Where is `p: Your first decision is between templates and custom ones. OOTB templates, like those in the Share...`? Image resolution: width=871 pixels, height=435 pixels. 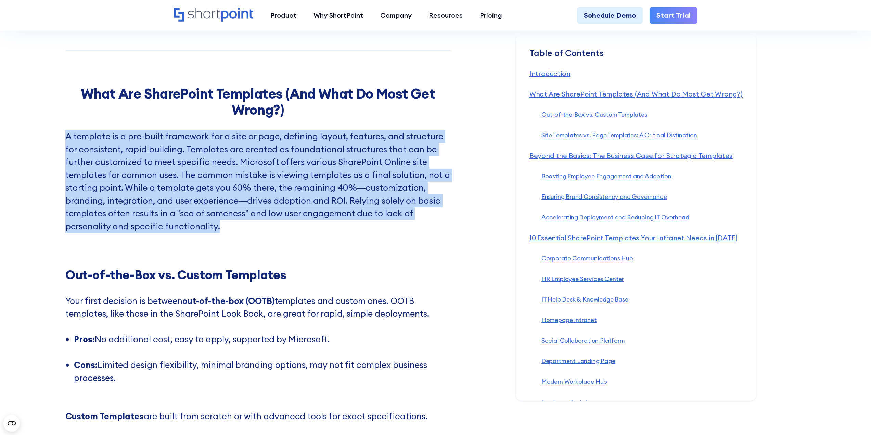
p: Your first decision is between templates and custom ones. OOTB templates, like those in the Share... is located at coordinates (258, 314).